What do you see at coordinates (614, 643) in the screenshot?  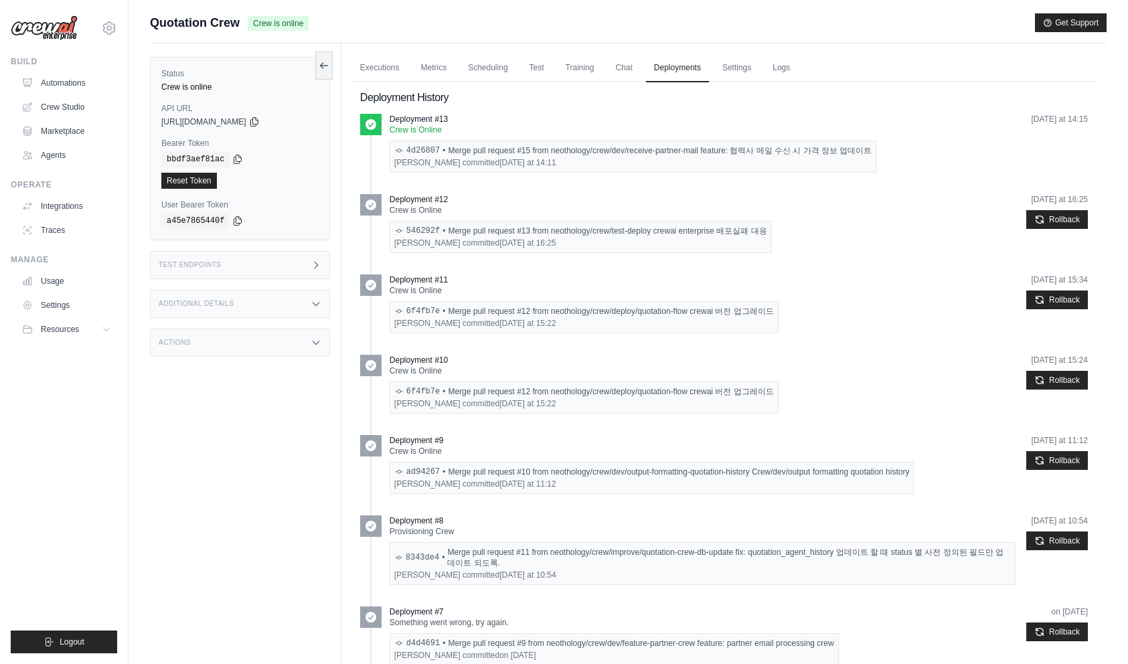 I see `div: Merge pull request #9 from neothology/crew/dev/feature-partner-crew feature: partner email proces...` at bounding box center [614, 643].